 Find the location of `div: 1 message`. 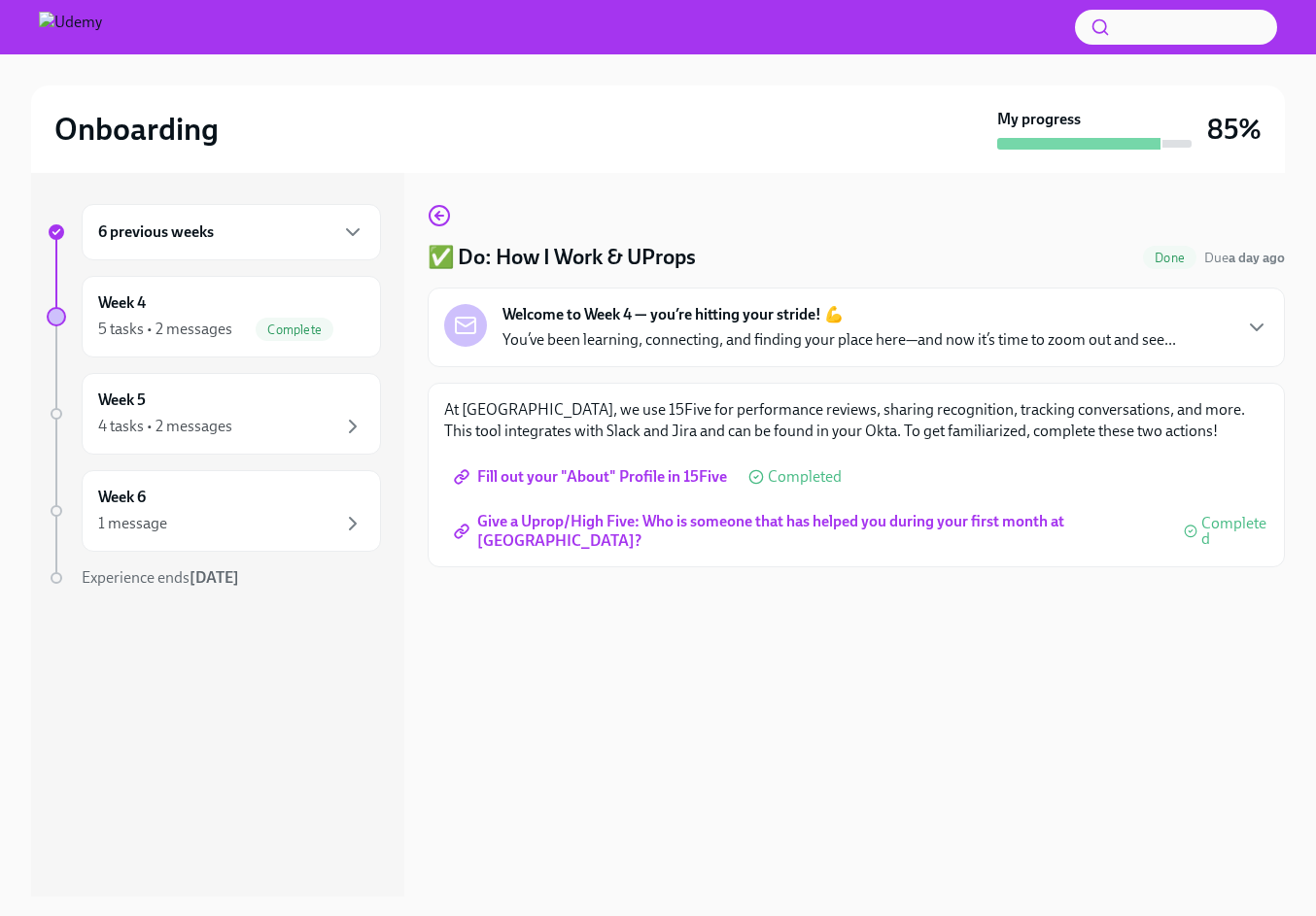

div: 1 message is located at coordinates (132, 524).